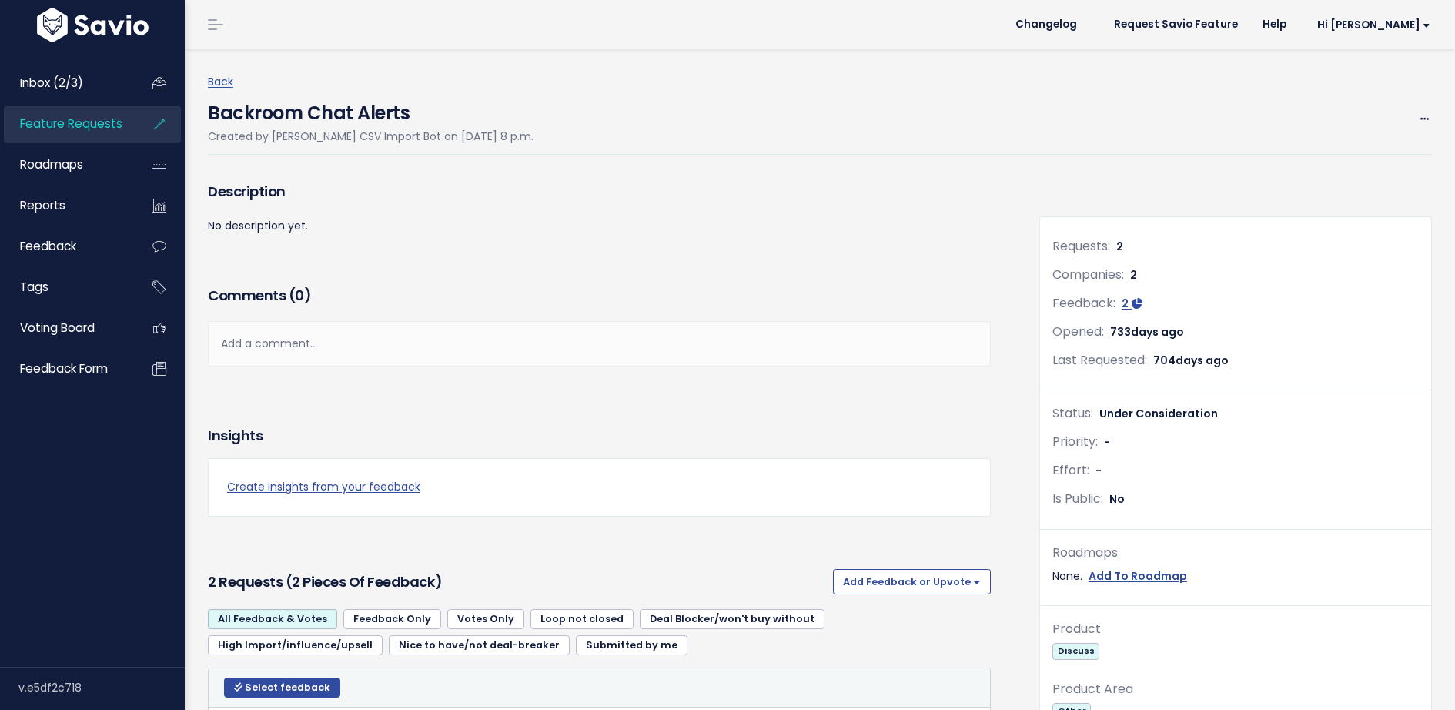  What do you see at coordinates (1047, 25) in the screenshot?
I see `span: Changelog` at bounding box center [1047, 25].